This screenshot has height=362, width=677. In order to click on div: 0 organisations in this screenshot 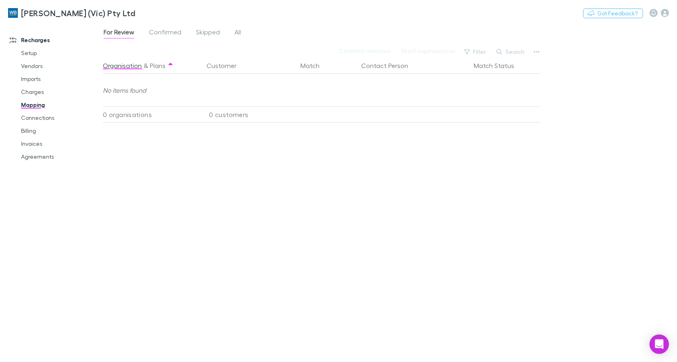, I will do `click(151, 115)`.